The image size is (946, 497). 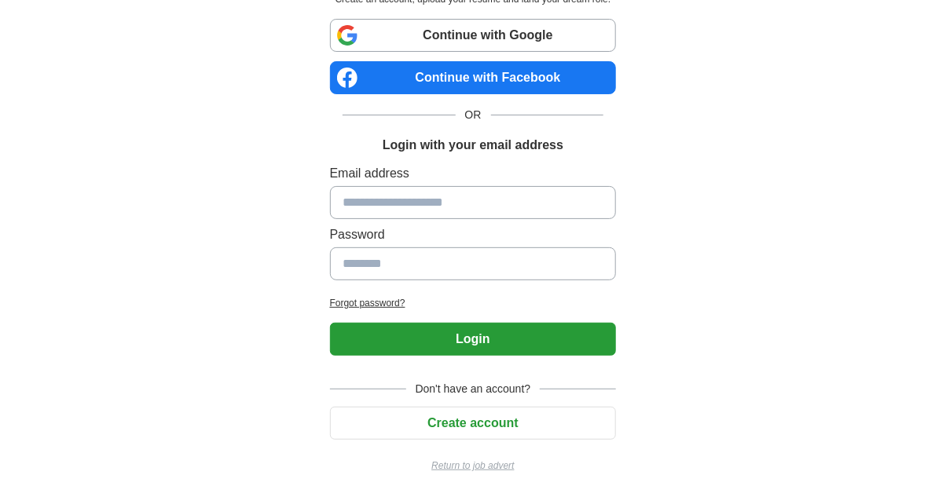 What do you see at coordinates (473, 235) in the screenshot?
I see `label: Password` at bounding box center [473, 235].